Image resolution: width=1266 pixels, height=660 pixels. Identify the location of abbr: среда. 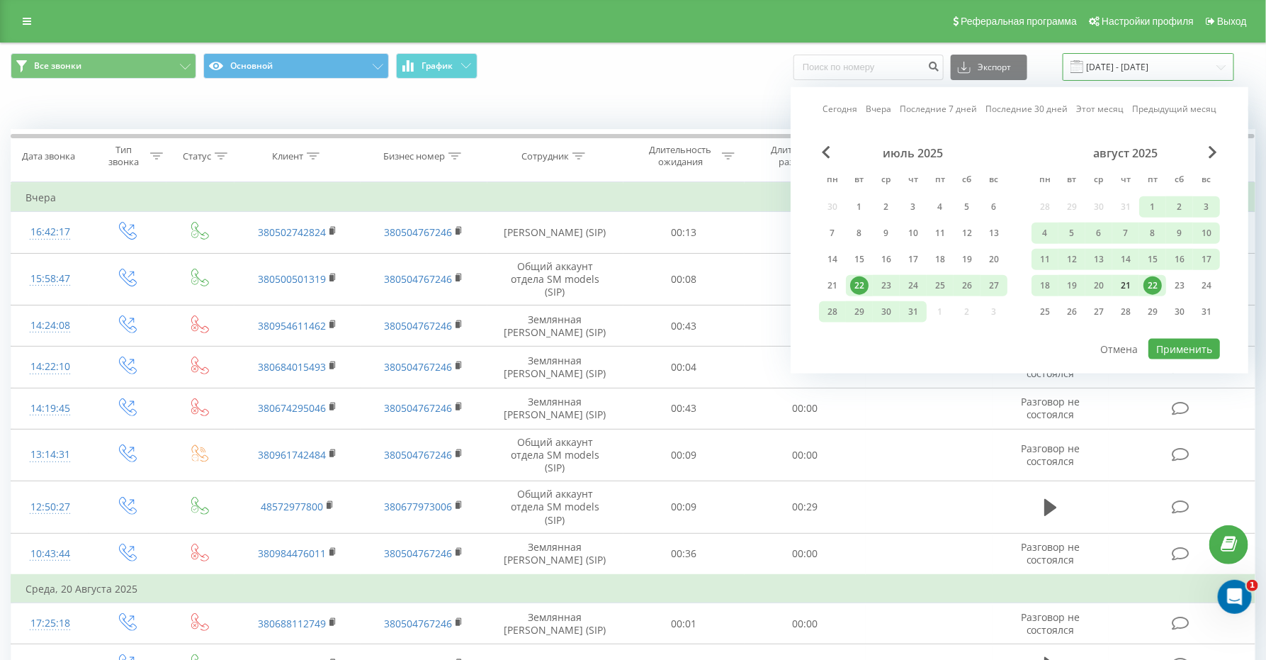
(1099, 181).